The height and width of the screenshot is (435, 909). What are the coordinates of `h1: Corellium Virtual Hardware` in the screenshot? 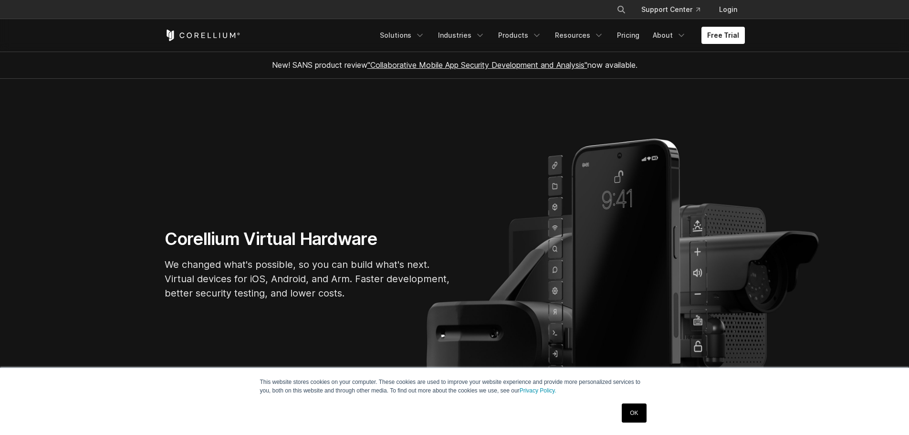 It's located at (308, 239).